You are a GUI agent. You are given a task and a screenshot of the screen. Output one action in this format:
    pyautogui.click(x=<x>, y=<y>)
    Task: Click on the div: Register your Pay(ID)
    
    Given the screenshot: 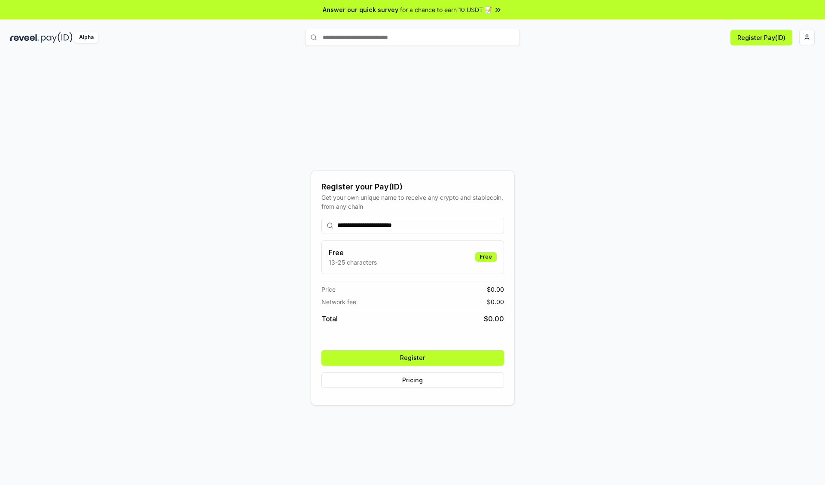 What is the action you would take?
    pyautogui.click(x=412, y=187)
    